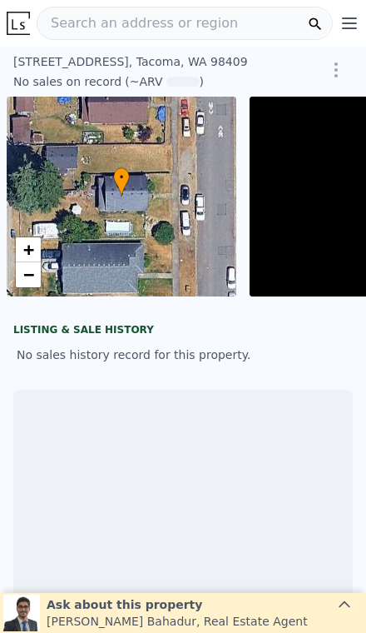 The height and width of the screenshot is (633, 366). I want to click on button: Show Options, so click(336, 70).